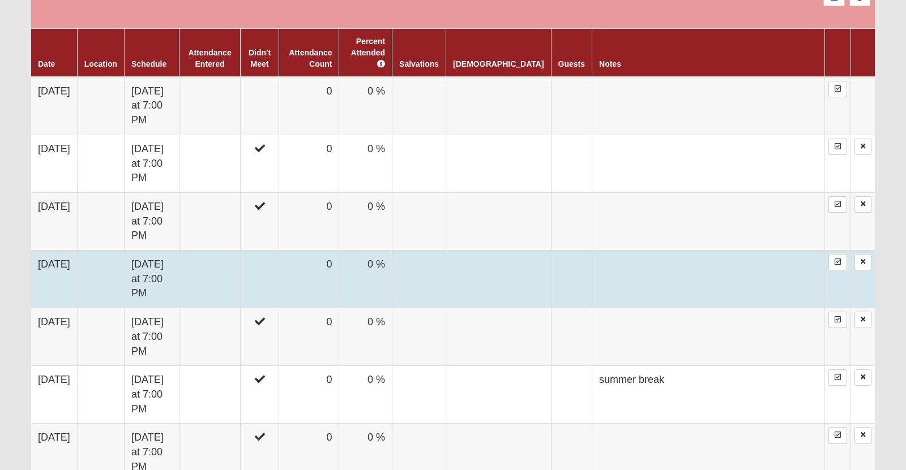 The height and width of the screenshot is (470, 906). I want to click on th: Salvations, so click(419, 53).